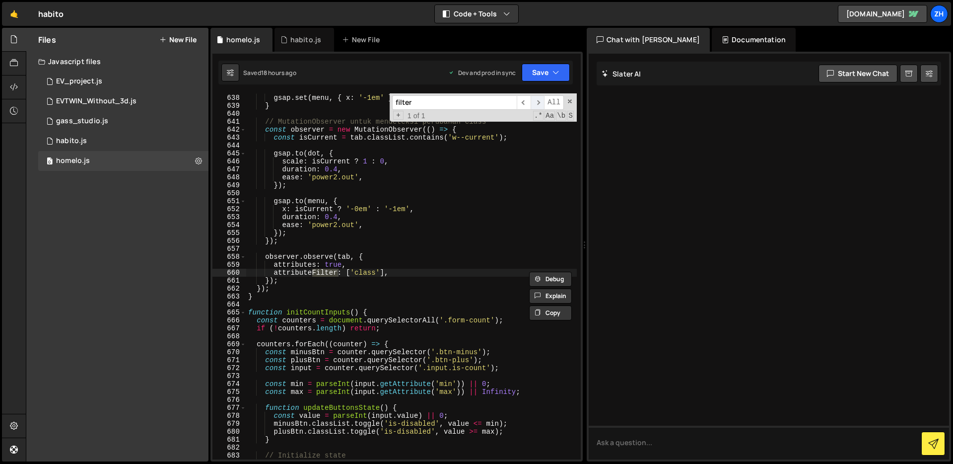 This screenshot has height=464, width=953. I want to click on button: New File, so click(178, 40).